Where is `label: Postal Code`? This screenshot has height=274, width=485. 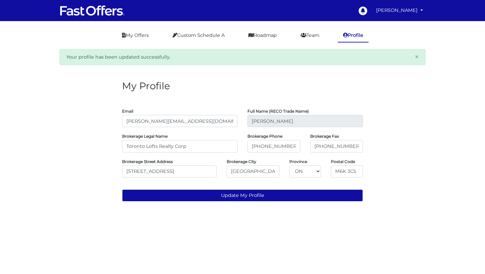 label: Postal Code is located at coordinates (343, 162).